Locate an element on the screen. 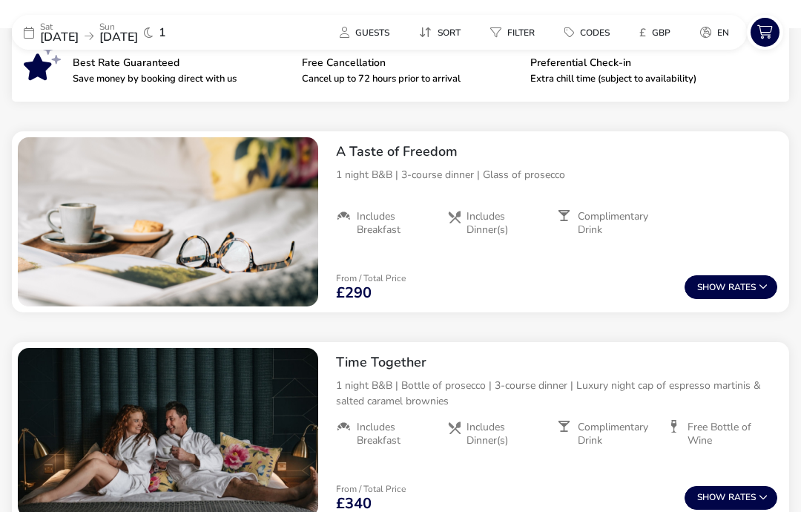 The width and height of the screenshot is (801, 512). p: Save money by booking direct with us is located at coordinates (181, 79).